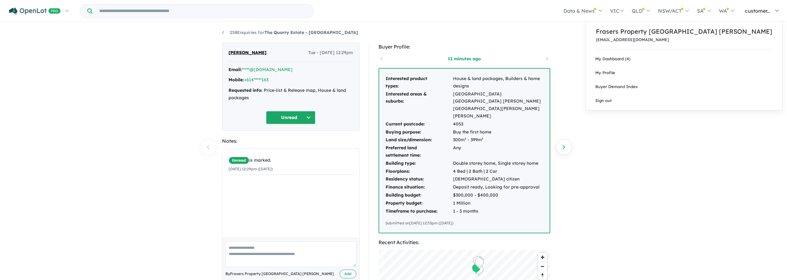 This screenshot has height=280, width=787. I want to click on button: Unread, so click(291, 118).